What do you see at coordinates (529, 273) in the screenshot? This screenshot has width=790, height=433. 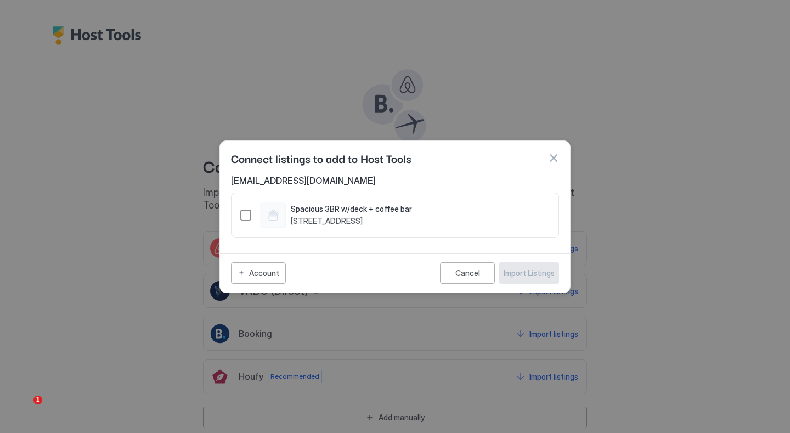 I see `div: Import Listings` at bounding box center [529, 273].